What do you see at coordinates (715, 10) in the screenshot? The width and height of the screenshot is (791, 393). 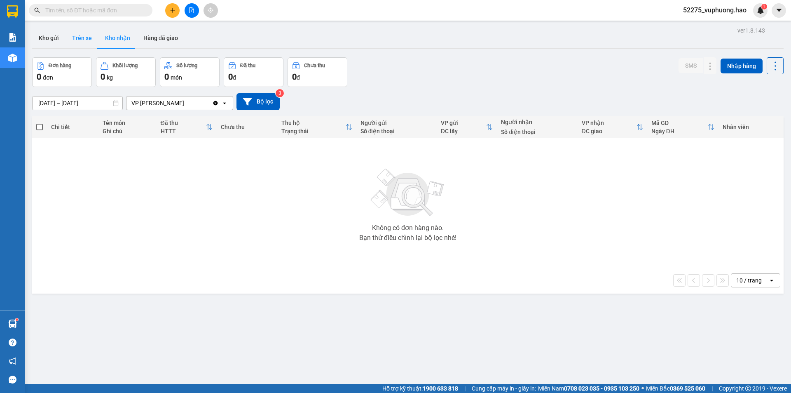 I see `span: 52275_vuphuong.hao` at bounding box center [715, 10].